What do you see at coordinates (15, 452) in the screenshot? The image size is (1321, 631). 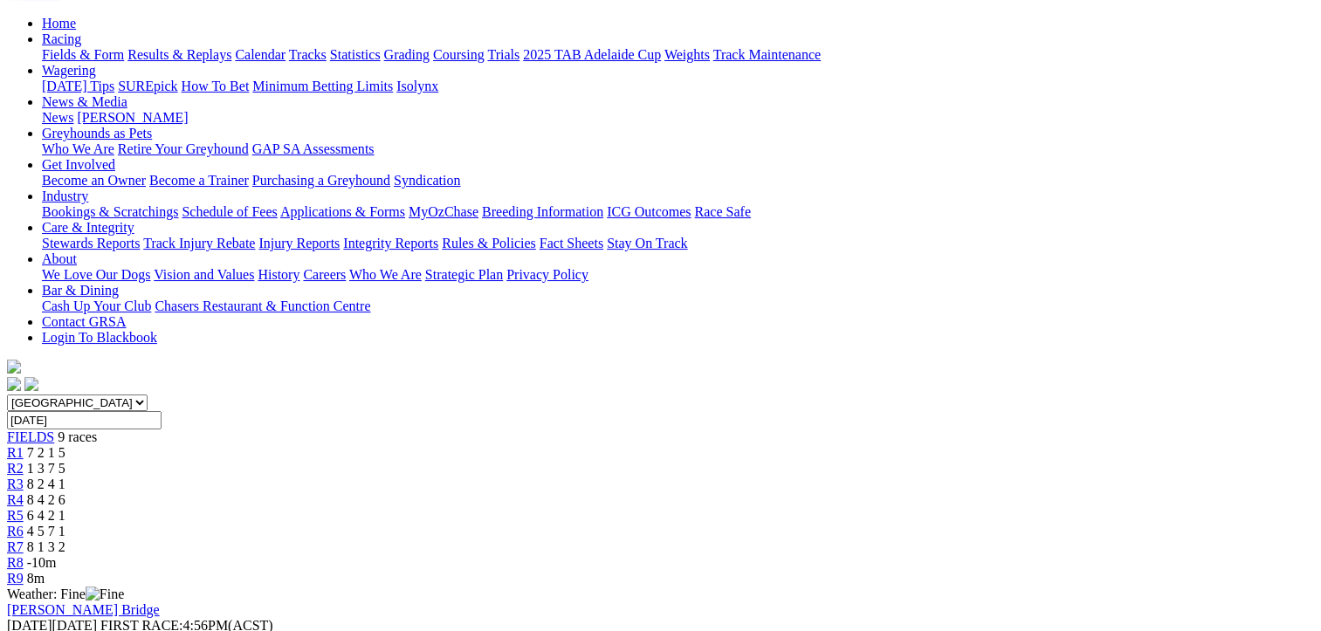 I see `span: R1` at bounding box center [15, 452].